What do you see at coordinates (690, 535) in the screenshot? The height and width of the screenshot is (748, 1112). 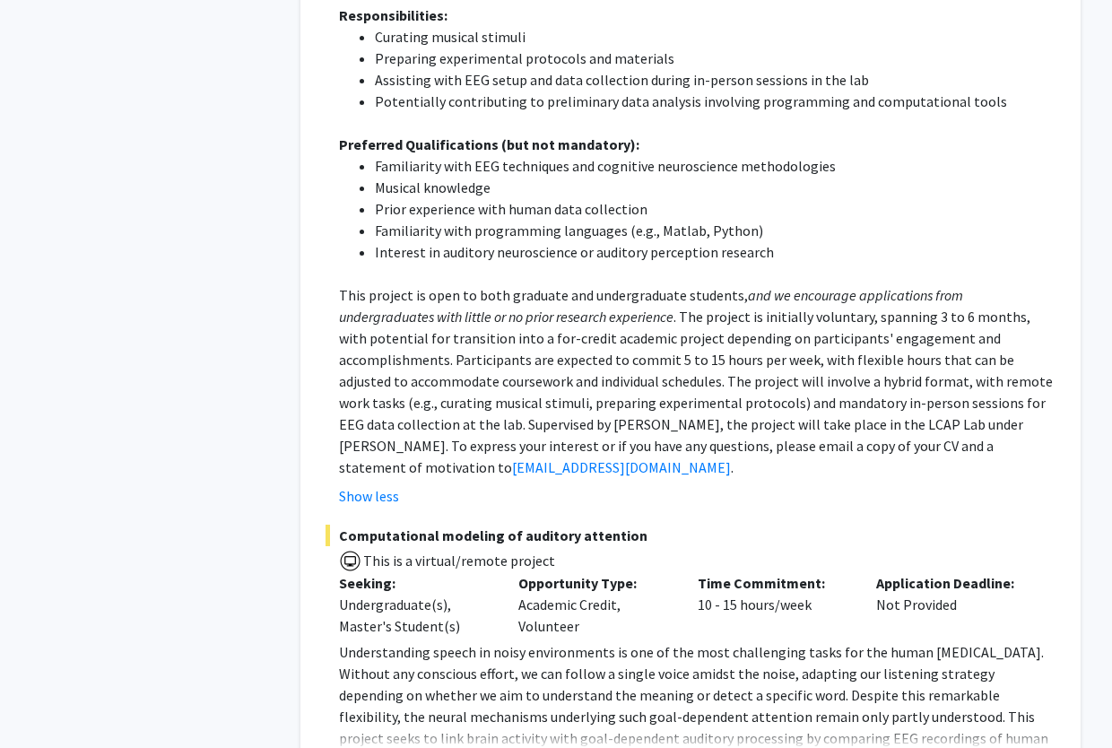 I see `span: Computational modeling of auditory attention` at bounding box center [690, 535].